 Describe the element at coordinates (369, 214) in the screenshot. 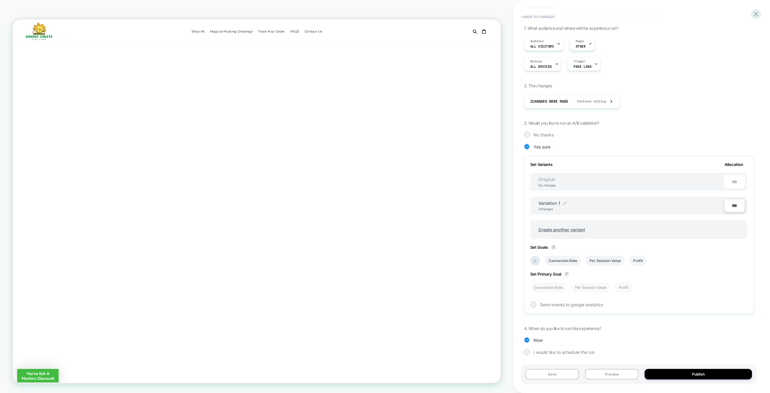

I see `p: Starter Pack` at that location.